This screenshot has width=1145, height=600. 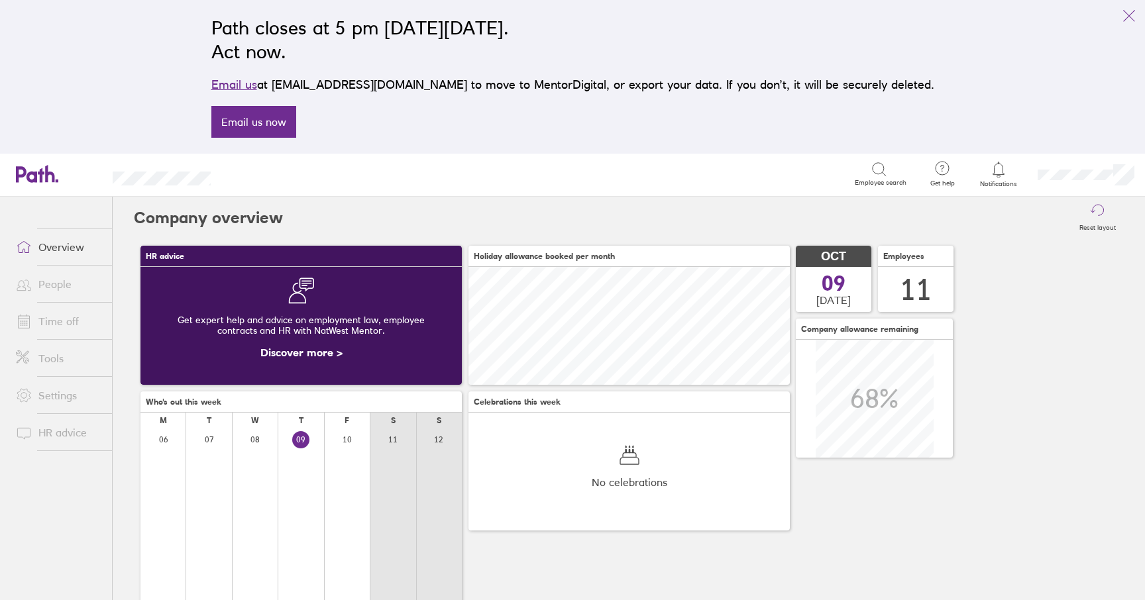 I want to click on span: 09, so click(x=834, y=284).